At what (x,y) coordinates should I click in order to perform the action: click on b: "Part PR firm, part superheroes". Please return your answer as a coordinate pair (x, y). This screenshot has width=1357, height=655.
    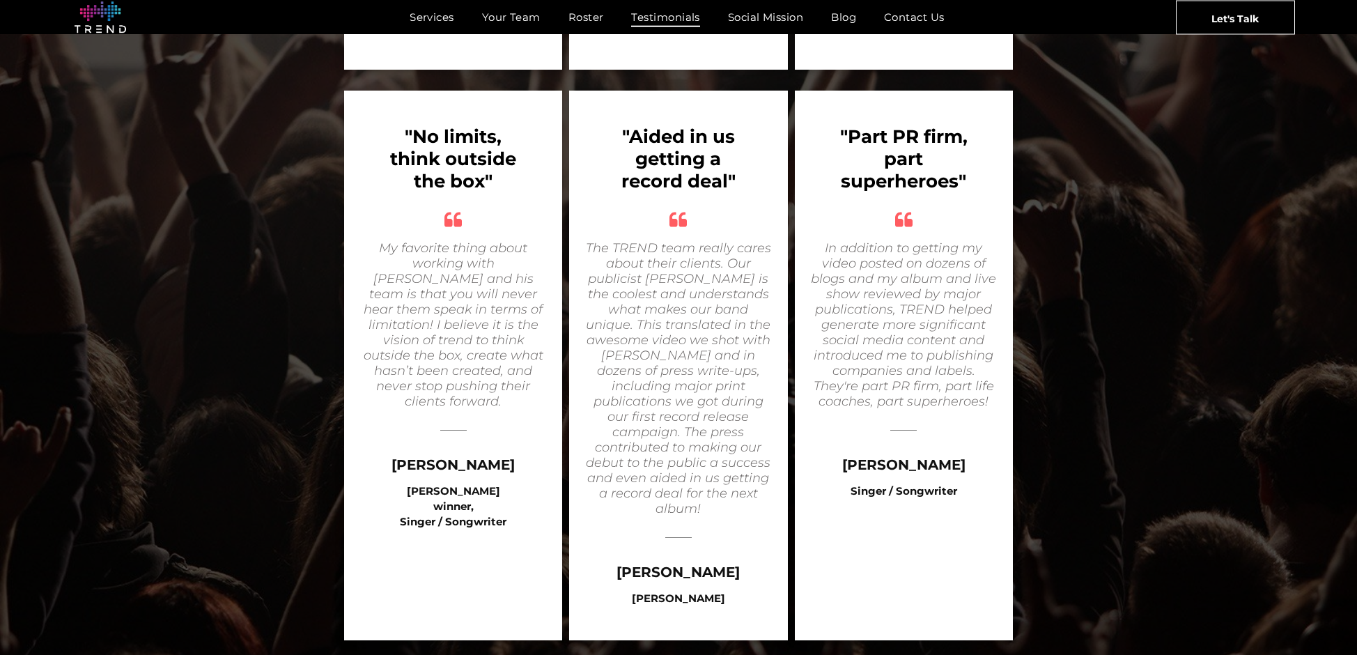
    Looking at the image, I should click on (903, 159).